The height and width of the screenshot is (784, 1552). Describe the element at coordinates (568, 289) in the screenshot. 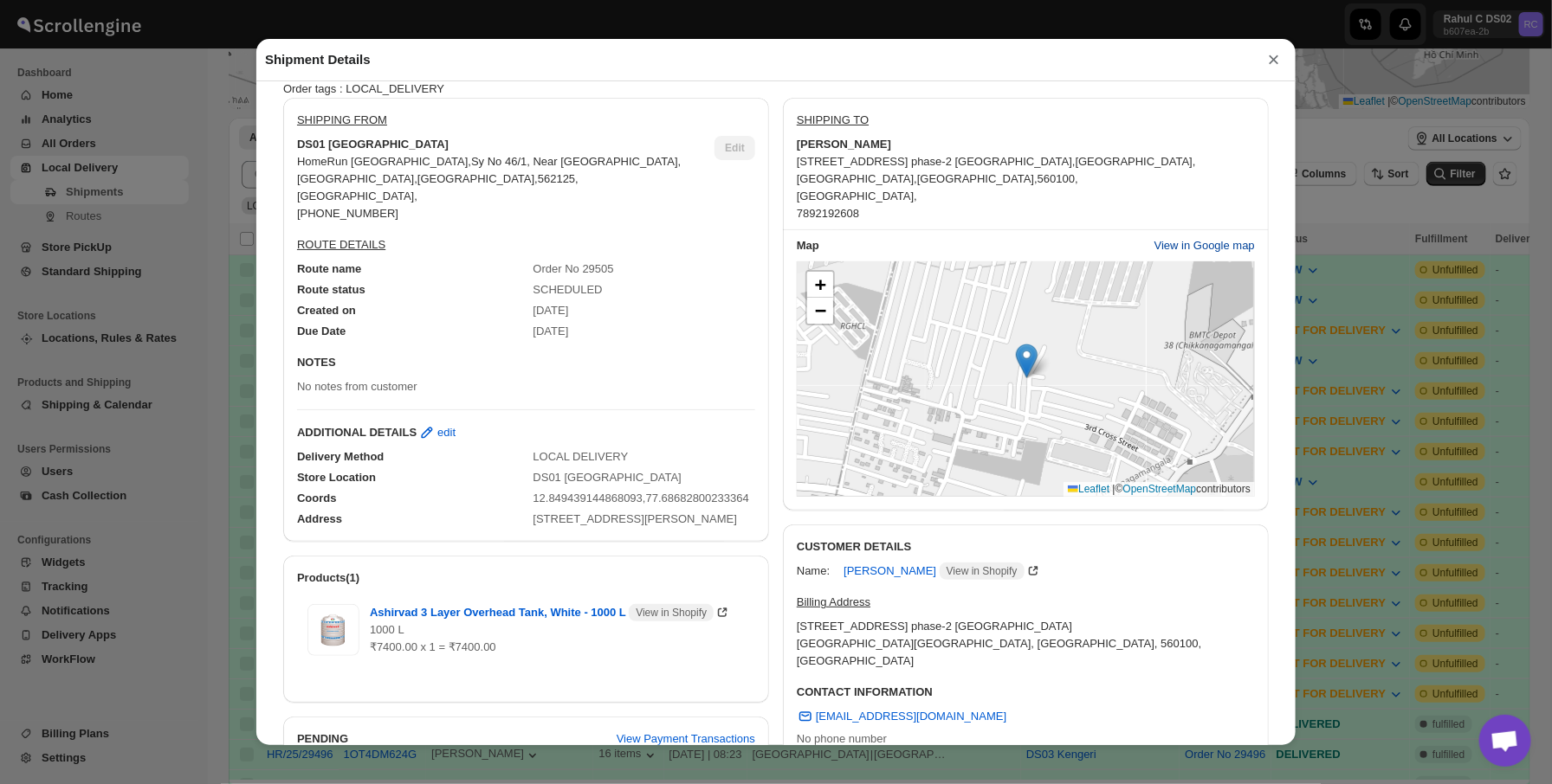

I see `span: SCHEDULED` at that location.